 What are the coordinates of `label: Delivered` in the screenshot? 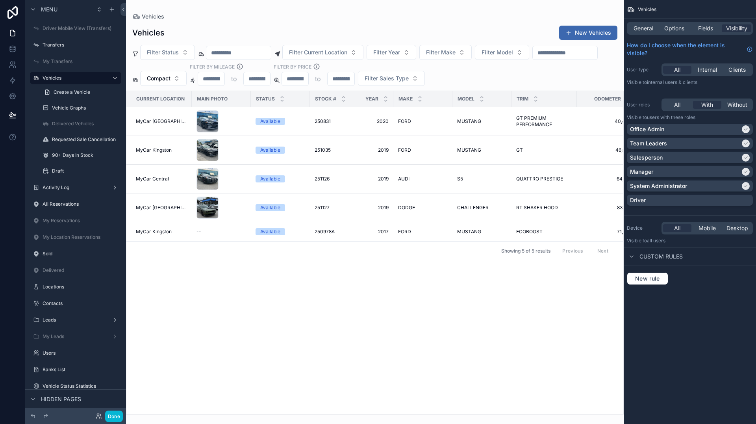 It's located at (81, 270).